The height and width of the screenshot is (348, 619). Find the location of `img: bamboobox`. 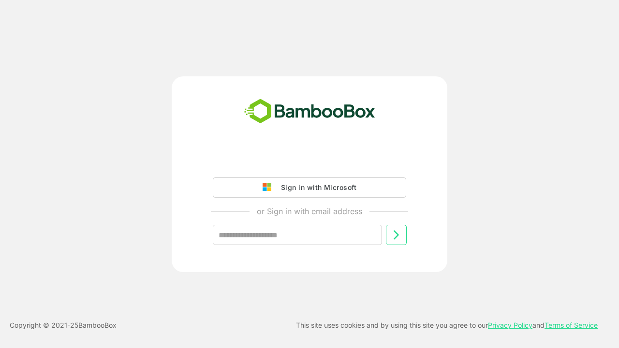

img: bamboobox is located at coordinates (310, 112).